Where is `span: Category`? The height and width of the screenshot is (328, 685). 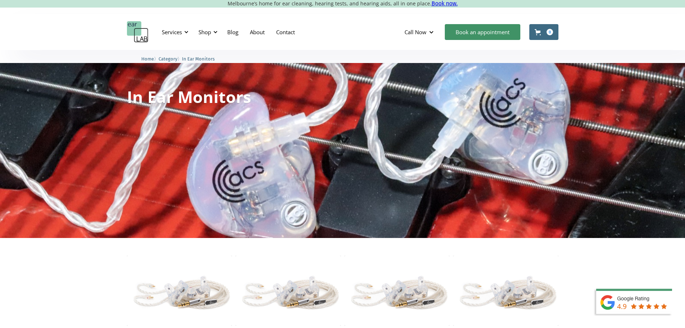 span: Category is located at coordinates (168, 59).